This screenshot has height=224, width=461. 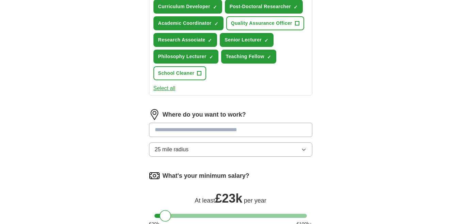 What do you see at coordinates (205, 201) in the screenshot?
I see `span: At least` at bounding box center [205, 201].